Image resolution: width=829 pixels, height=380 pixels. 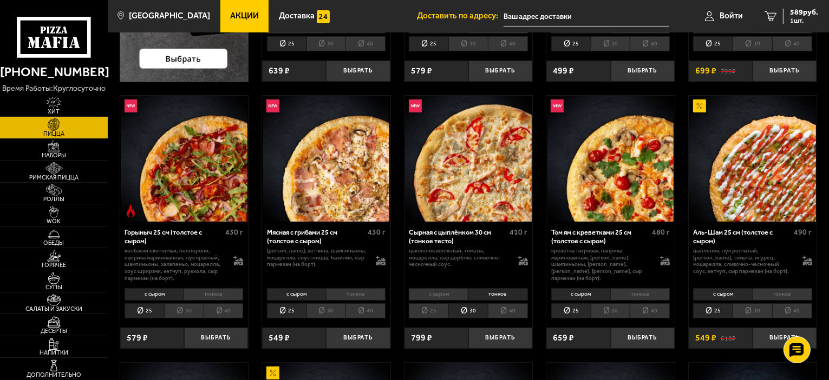 I want to click on span: Акции, so click(x=244, y=16).